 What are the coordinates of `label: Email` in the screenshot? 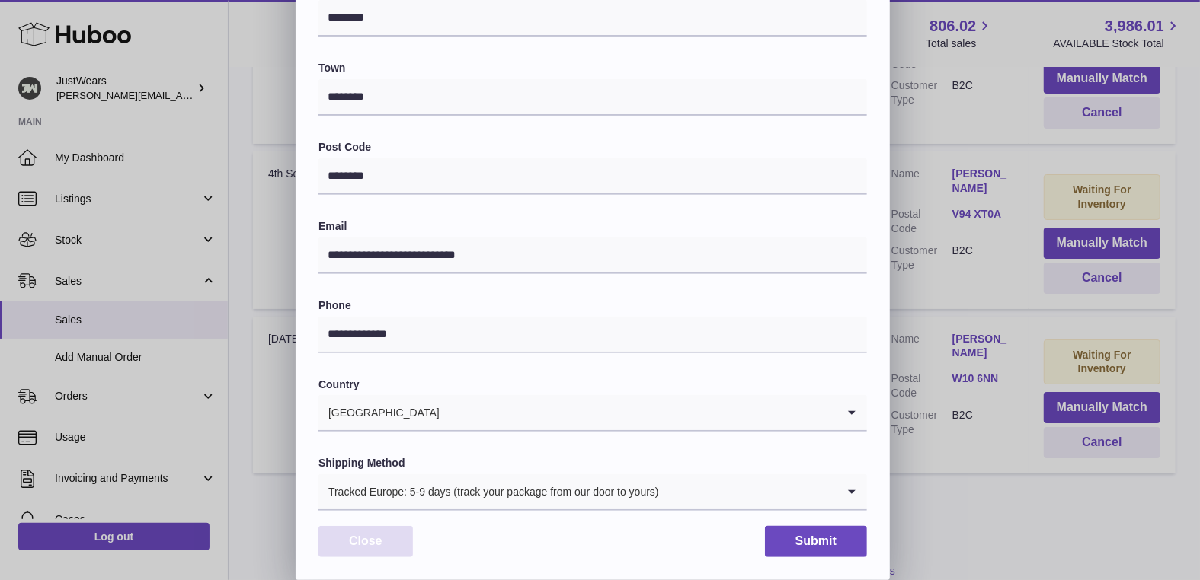 It's located at (593, 226).